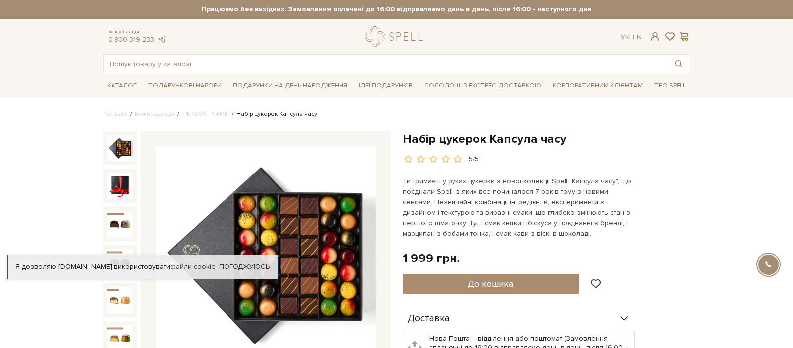 The height and width of the screenshot is (348, 793). What do you see at coordinates (546, 139) in the screenshot?
I see `h1: Набір цукерок Капсула часу` at bounding box center [546, 139].